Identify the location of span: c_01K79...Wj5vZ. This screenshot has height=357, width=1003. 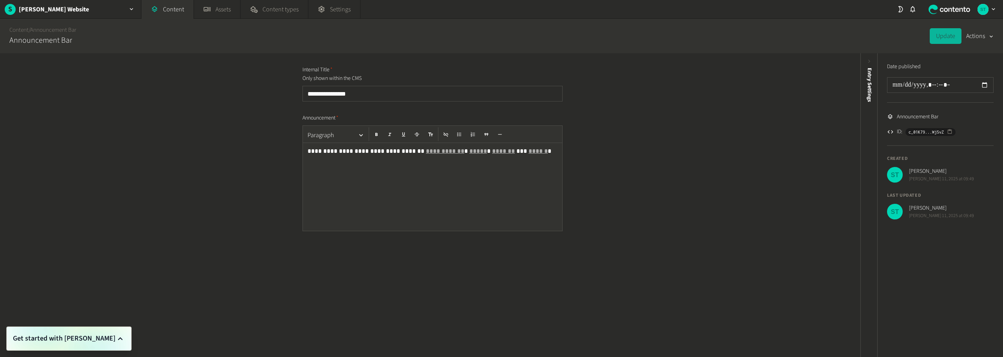
(926, 132).